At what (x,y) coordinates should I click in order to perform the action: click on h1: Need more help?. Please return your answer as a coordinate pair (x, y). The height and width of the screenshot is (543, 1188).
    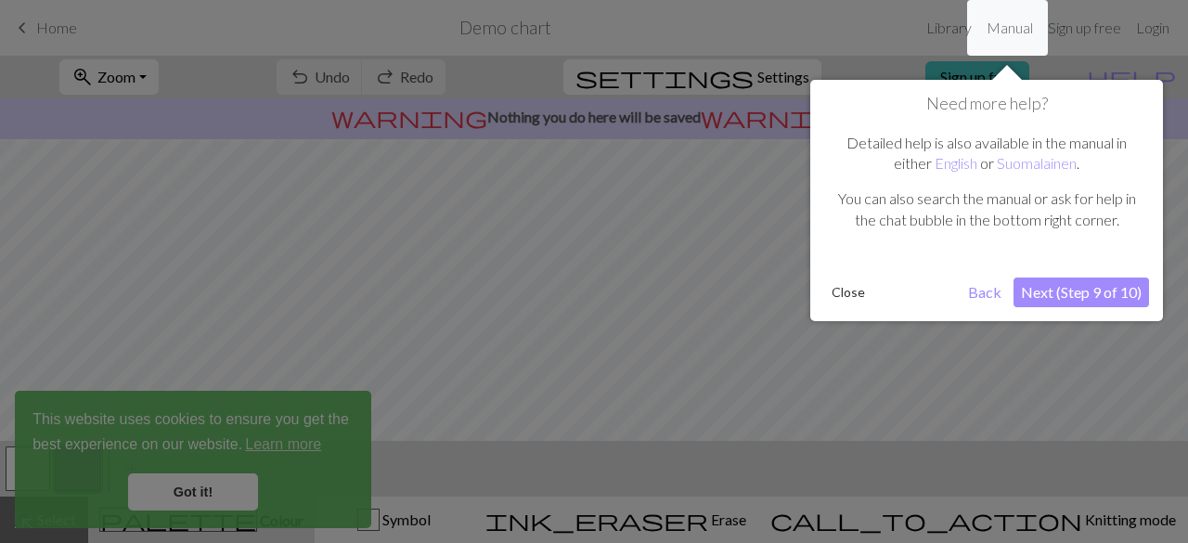
    Looking at the image, I should click on (986, 104).